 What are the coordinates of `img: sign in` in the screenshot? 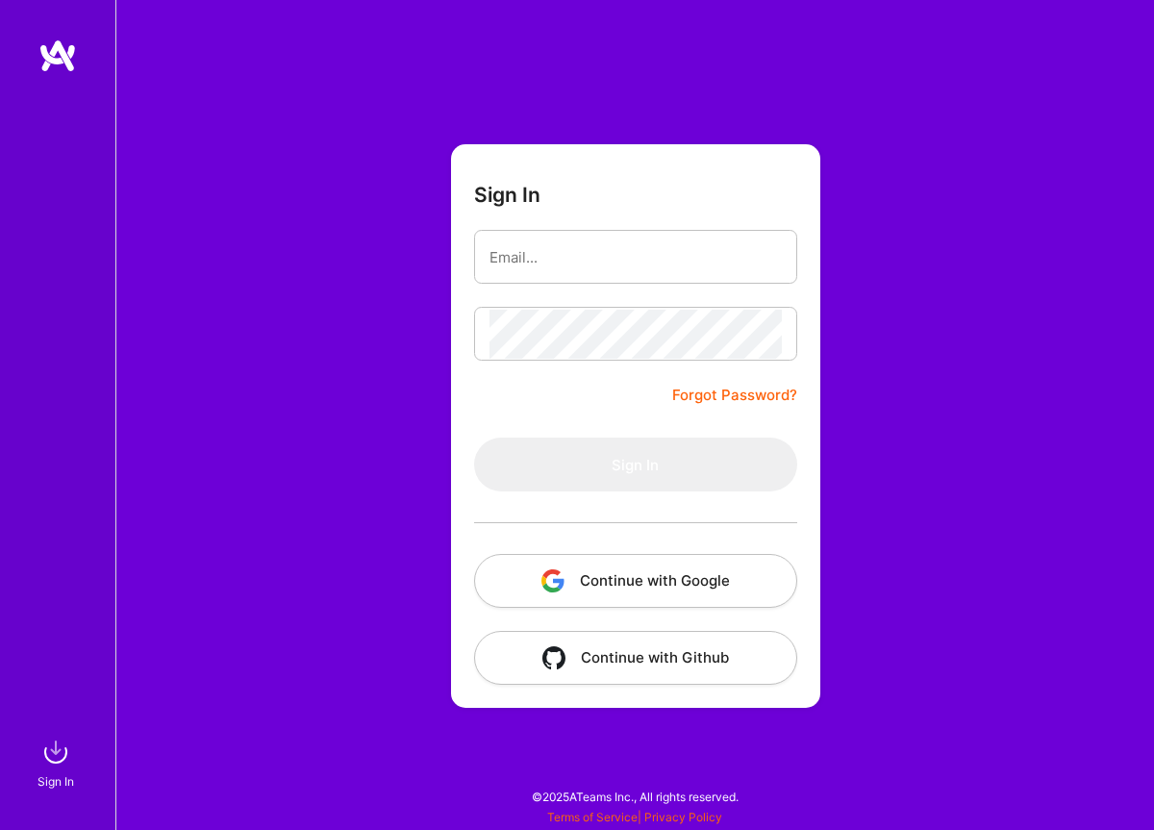 It's located at (56, 752).